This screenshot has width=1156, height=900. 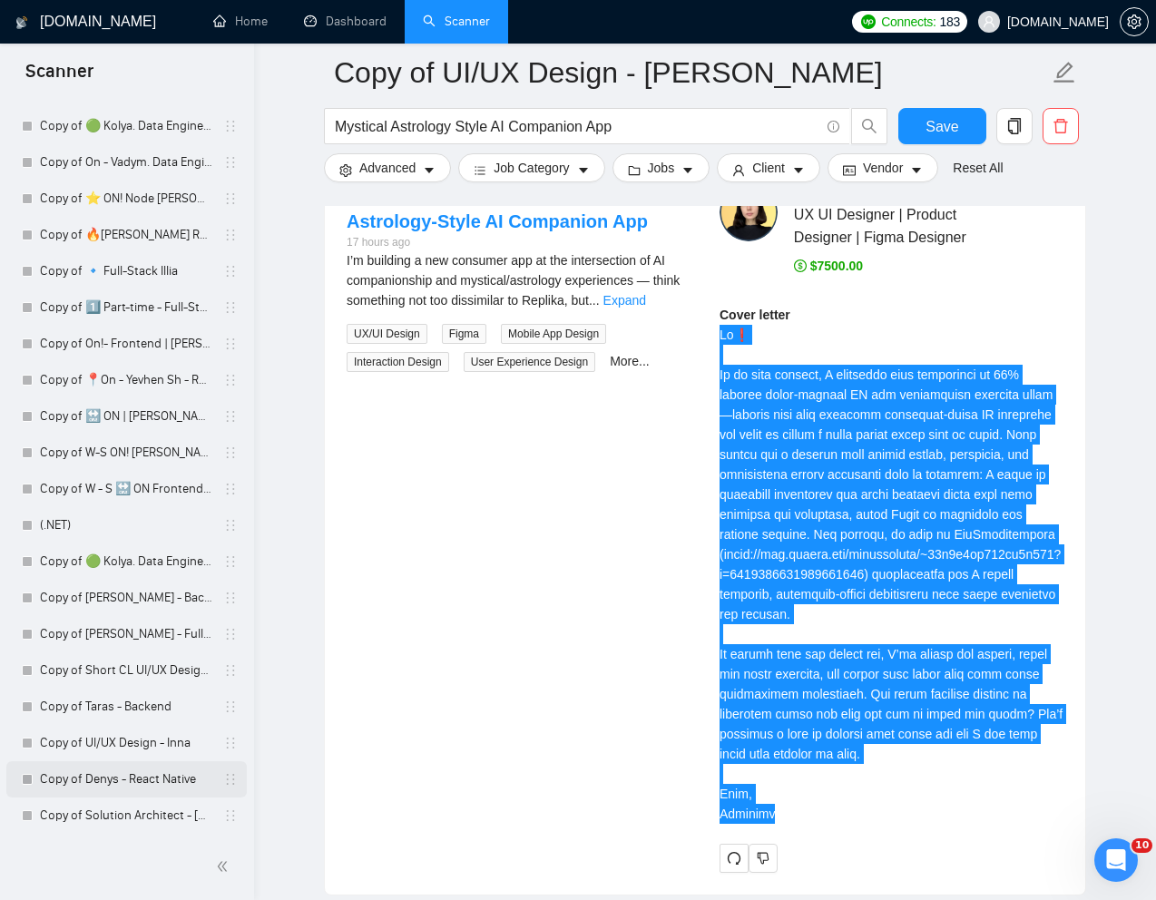 What do you see at coordinates (883, 168) in the screenshot?
I see `span: Vendor` at bounding box center [883, 168].